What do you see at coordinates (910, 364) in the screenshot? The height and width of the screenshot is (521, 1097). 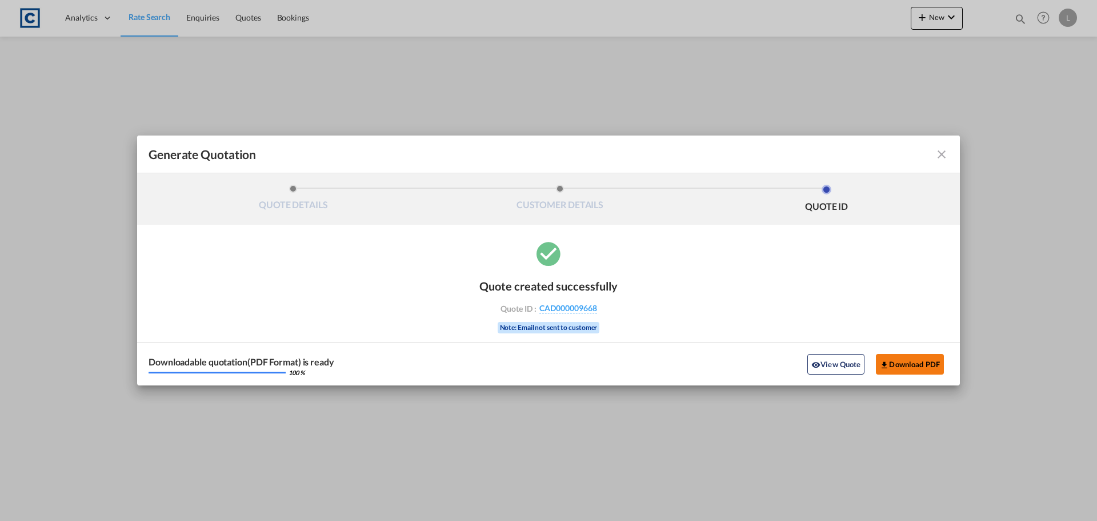 I see `button: Download PDF` at bounding box center [910, 364].